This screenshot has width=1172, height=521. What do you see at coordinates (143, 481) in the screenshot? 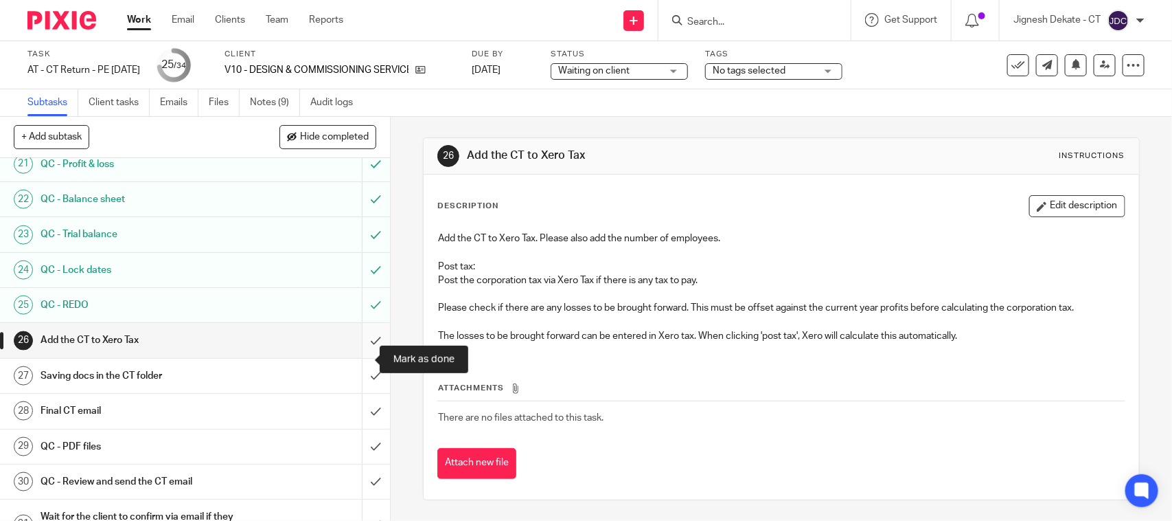
I see `h1: QC - Review and send the CT email` at bounding box center [143, 481].